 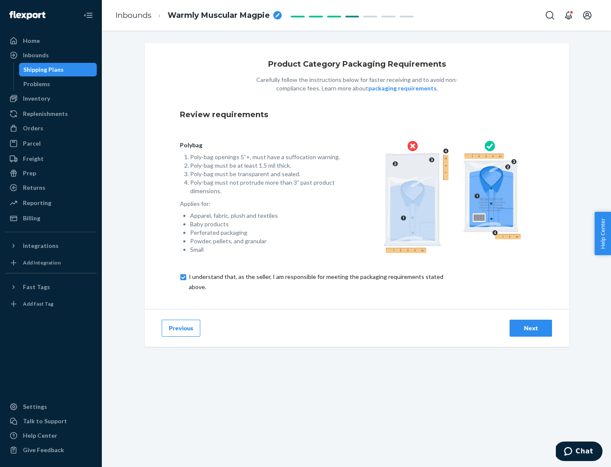 I want to click on button: Next, so click(x=531, y=328).